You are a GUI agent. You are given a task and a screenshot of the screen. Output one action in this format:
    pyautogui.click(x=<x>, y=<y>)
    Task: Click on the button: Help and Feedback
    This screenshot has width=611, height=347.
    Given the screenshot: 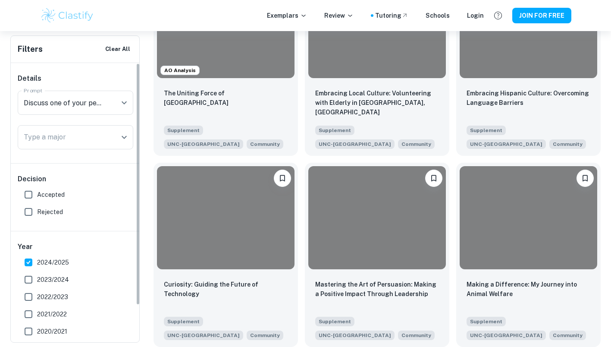 What is the action you would take?
    pyautogui.click(x=498, y=16)
    